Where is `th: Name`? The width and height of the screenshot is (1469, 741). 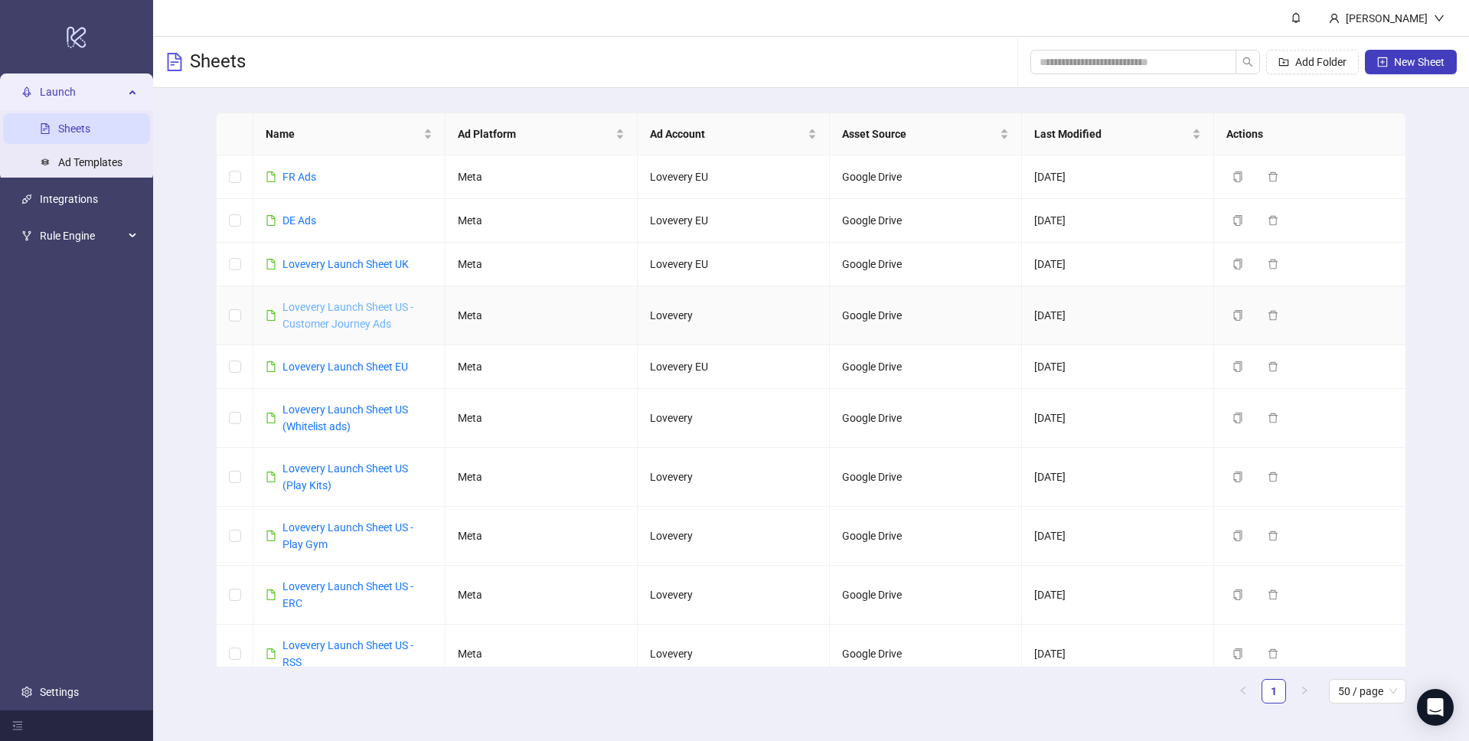 th: Name is located at coordinates (349, 134).